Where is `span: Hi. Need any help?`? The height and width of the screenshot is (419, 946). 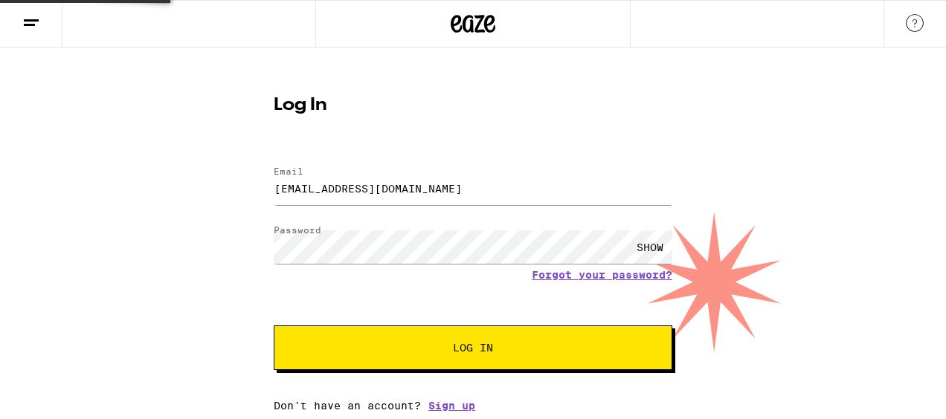
span: Hi. Need any help? is located at coordinates (58, 16).